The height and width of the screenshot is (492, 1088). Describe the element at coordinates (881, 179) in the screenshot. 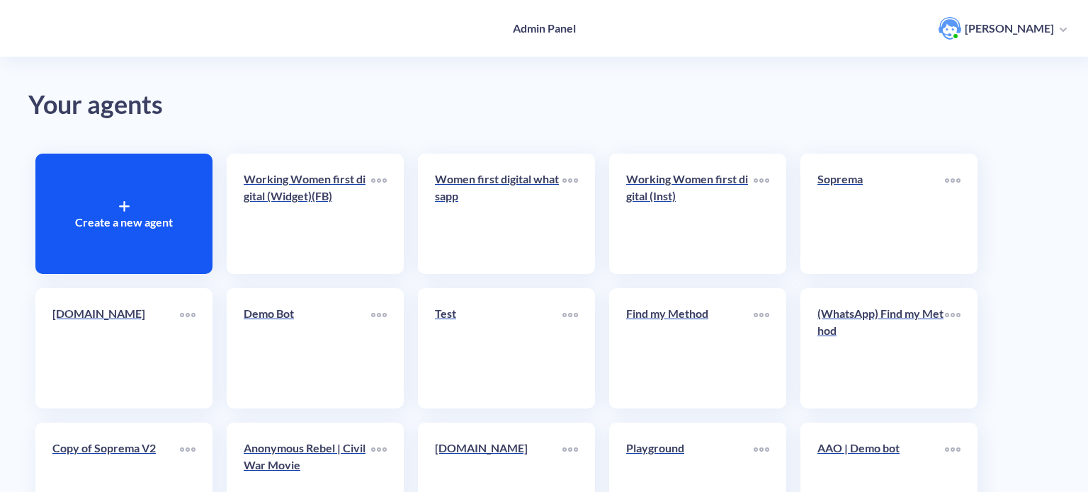

I see `p: Soprema` at that location.